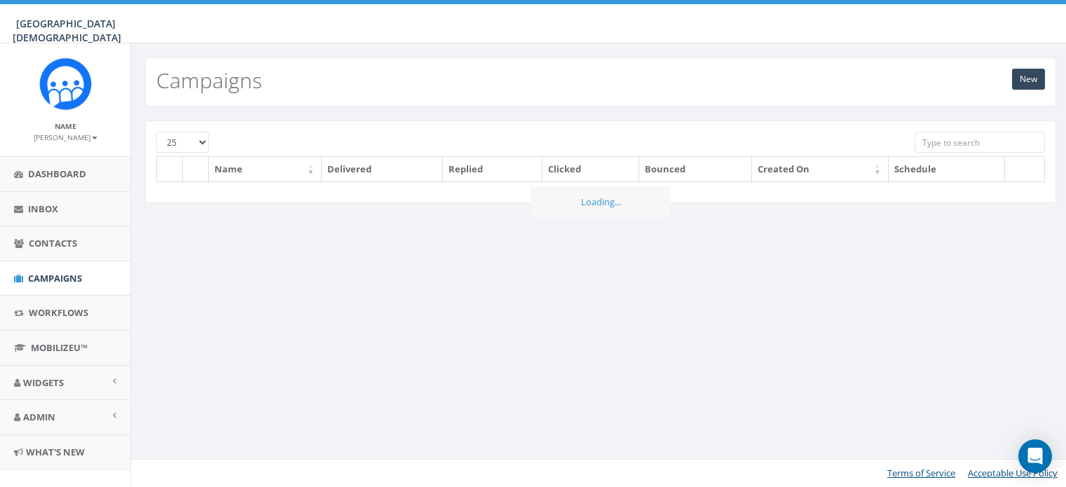 The image size is (1066, 487). I want to click on a: Terms of Service, so click(921, 473).